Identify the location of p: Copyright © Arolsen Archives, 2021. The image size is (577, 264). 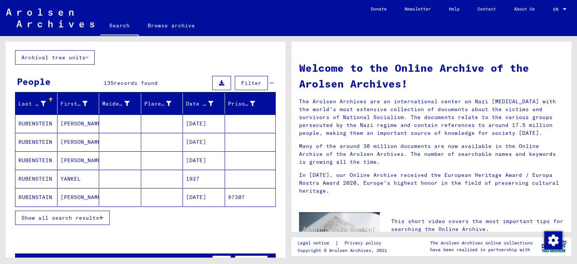
(344, 251).